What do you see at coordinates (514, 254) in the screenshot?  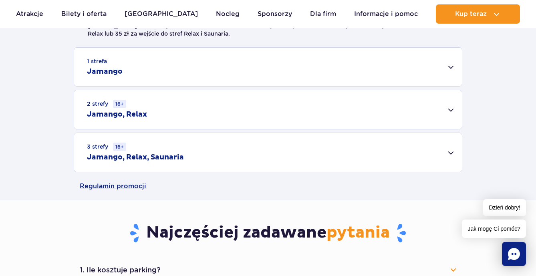 I see `div: Chat` at bounding box center [514, 254].